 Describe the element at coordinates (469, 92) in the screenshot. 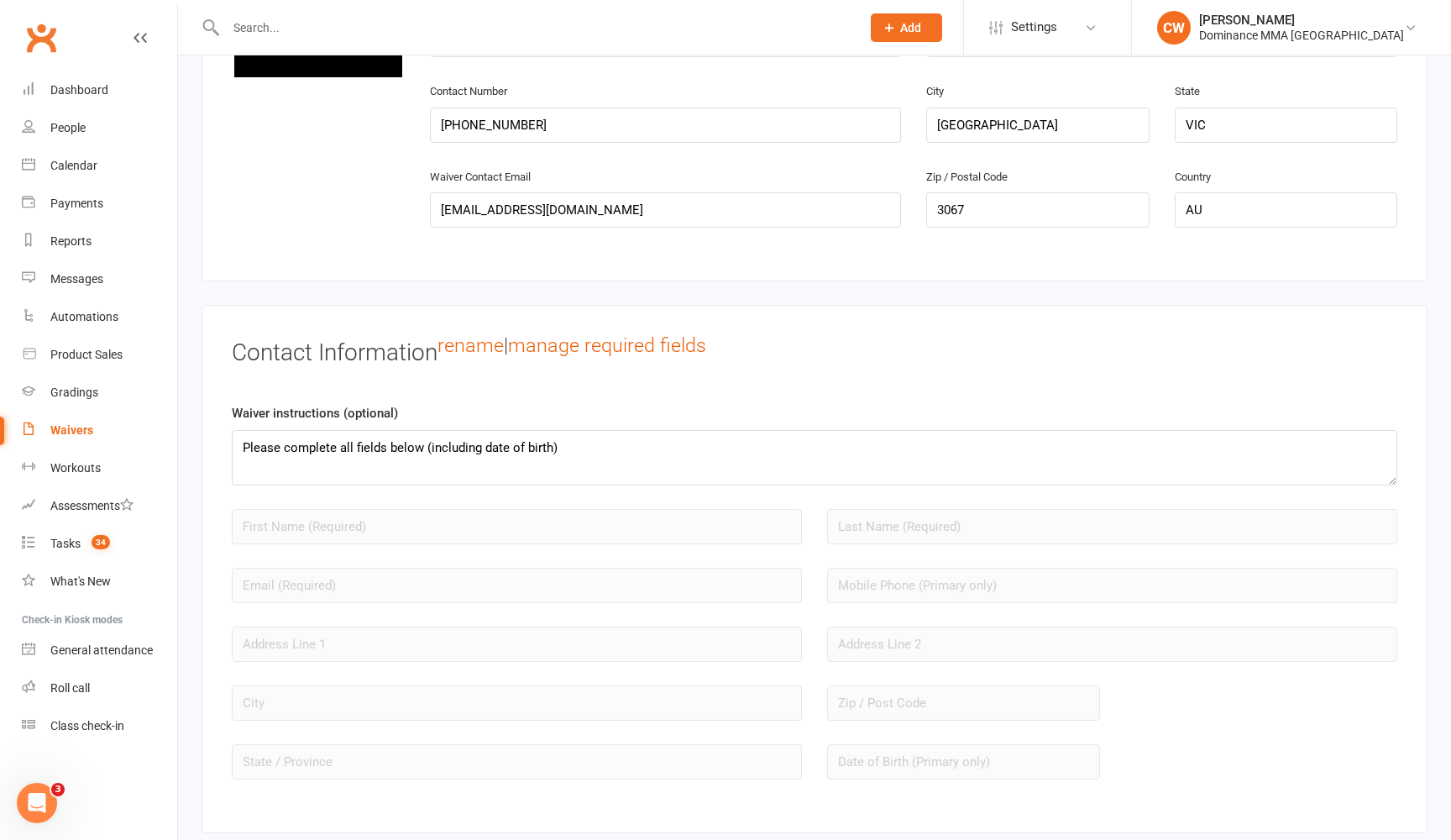

I see `label: Contact Number` at that location.